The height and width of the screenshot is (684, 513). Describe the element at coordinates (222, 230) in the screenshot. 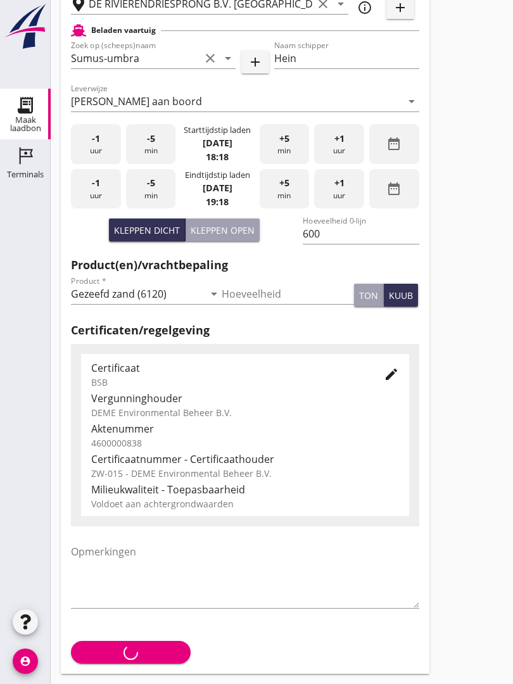

I see `button: Kleppen open` at that location.